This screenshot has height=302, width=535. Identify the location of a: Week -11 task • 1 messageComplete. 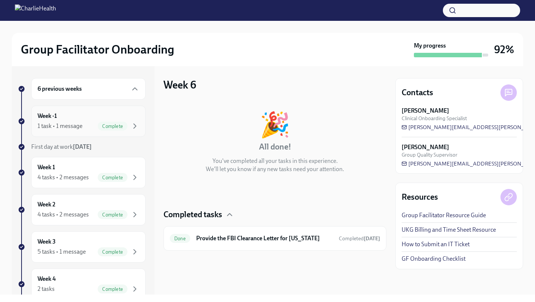
(82, 121).